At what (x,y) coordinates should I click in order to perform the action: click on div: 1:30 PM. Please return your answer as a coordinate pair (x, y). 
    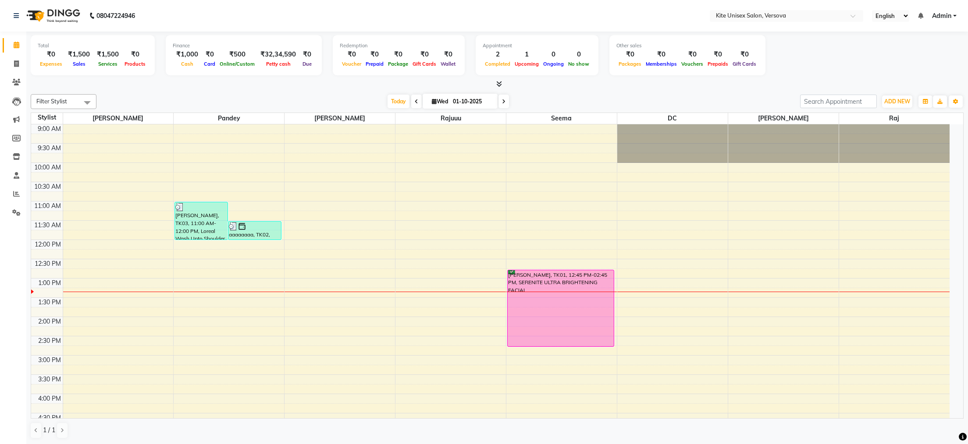
    Looking at the image, I should click on (50, 302).